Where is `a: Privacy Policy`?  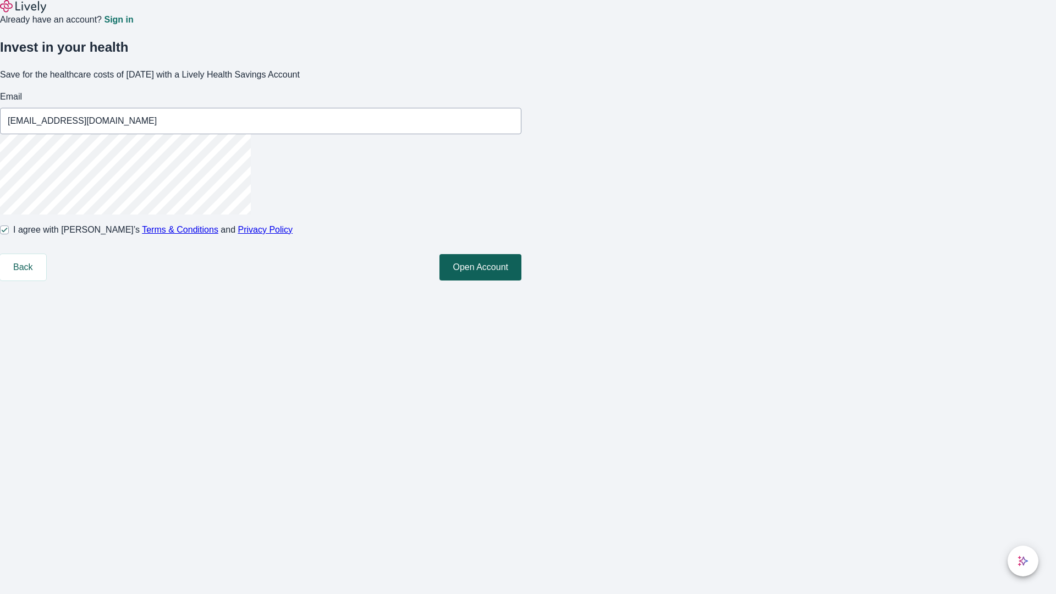 a: Privacy Policy is located at coordinates (266, 229).